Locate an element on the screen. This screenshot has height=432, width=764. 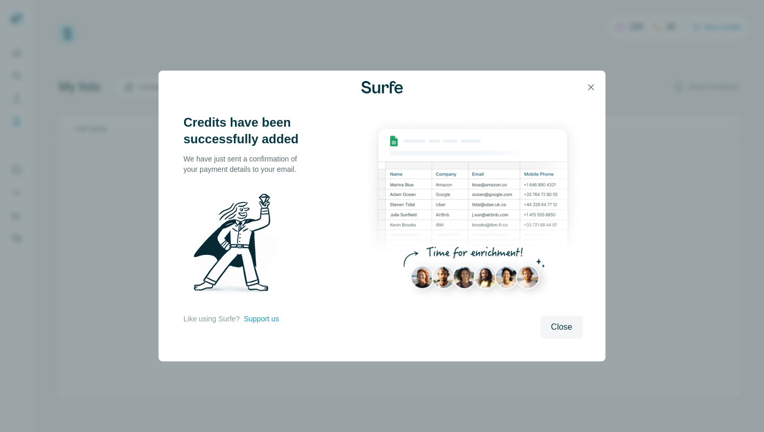
span: Support us is located at coordinates (261, 319).